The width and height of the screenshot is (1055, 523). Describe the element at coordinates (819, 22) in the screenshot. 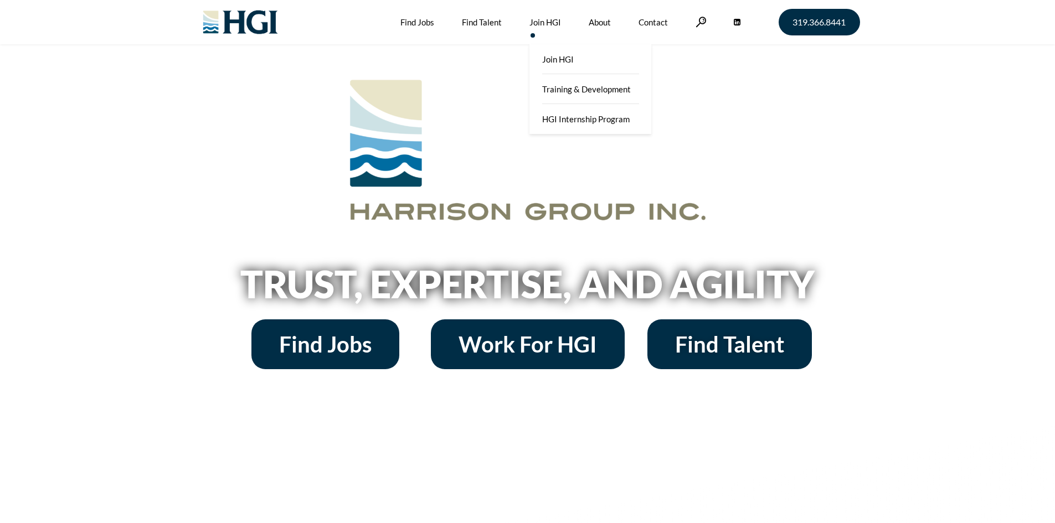

I see `a: 319.366.8441` at that location.